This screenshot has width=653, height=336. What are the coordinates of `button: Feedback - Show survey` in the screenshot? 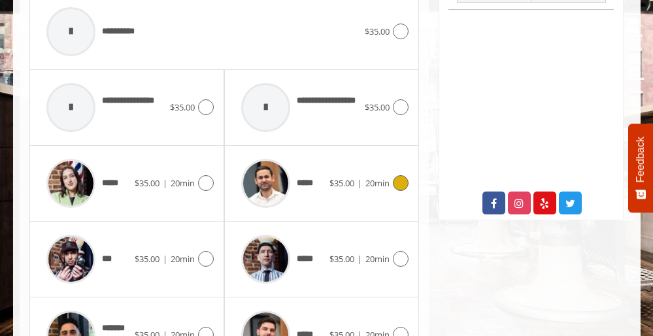 It's located at (641, 168).